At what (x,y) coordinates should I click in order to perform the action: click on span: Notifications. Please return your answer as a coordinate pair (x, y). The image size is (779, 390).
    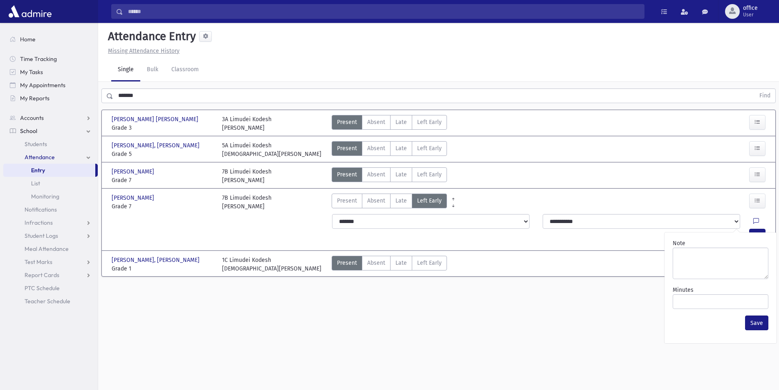
    Looking at the image, I should click on (40, 209).